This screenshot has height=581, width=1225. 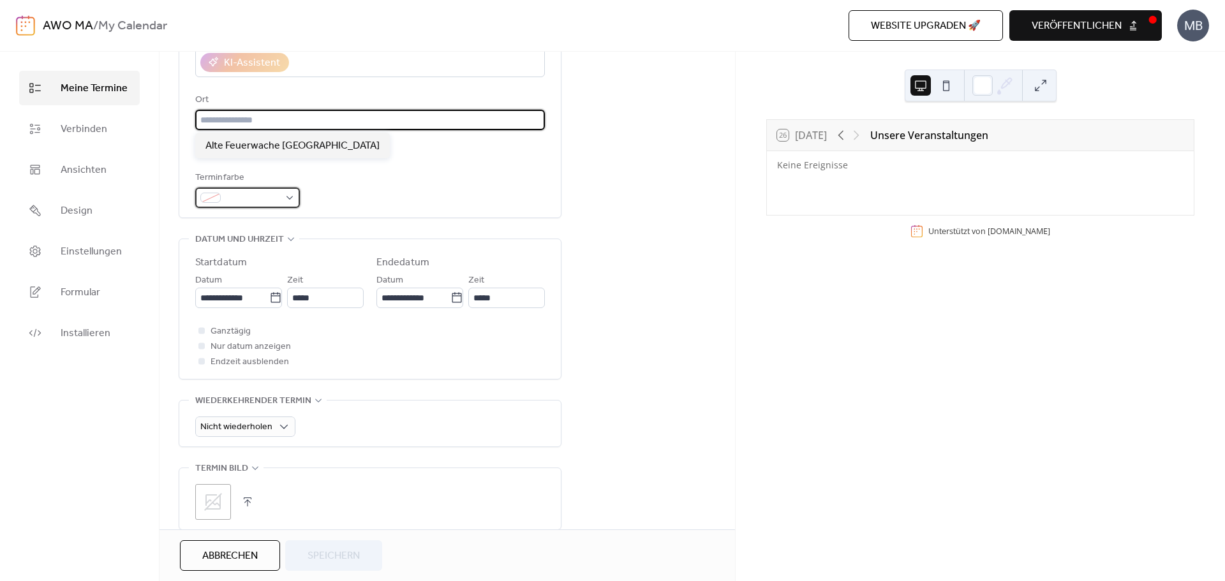 What do you see at coordinates (251, 347) in the screenshot?
I see `span: Nur datum anzeigen` at bounding box center [251, 347].